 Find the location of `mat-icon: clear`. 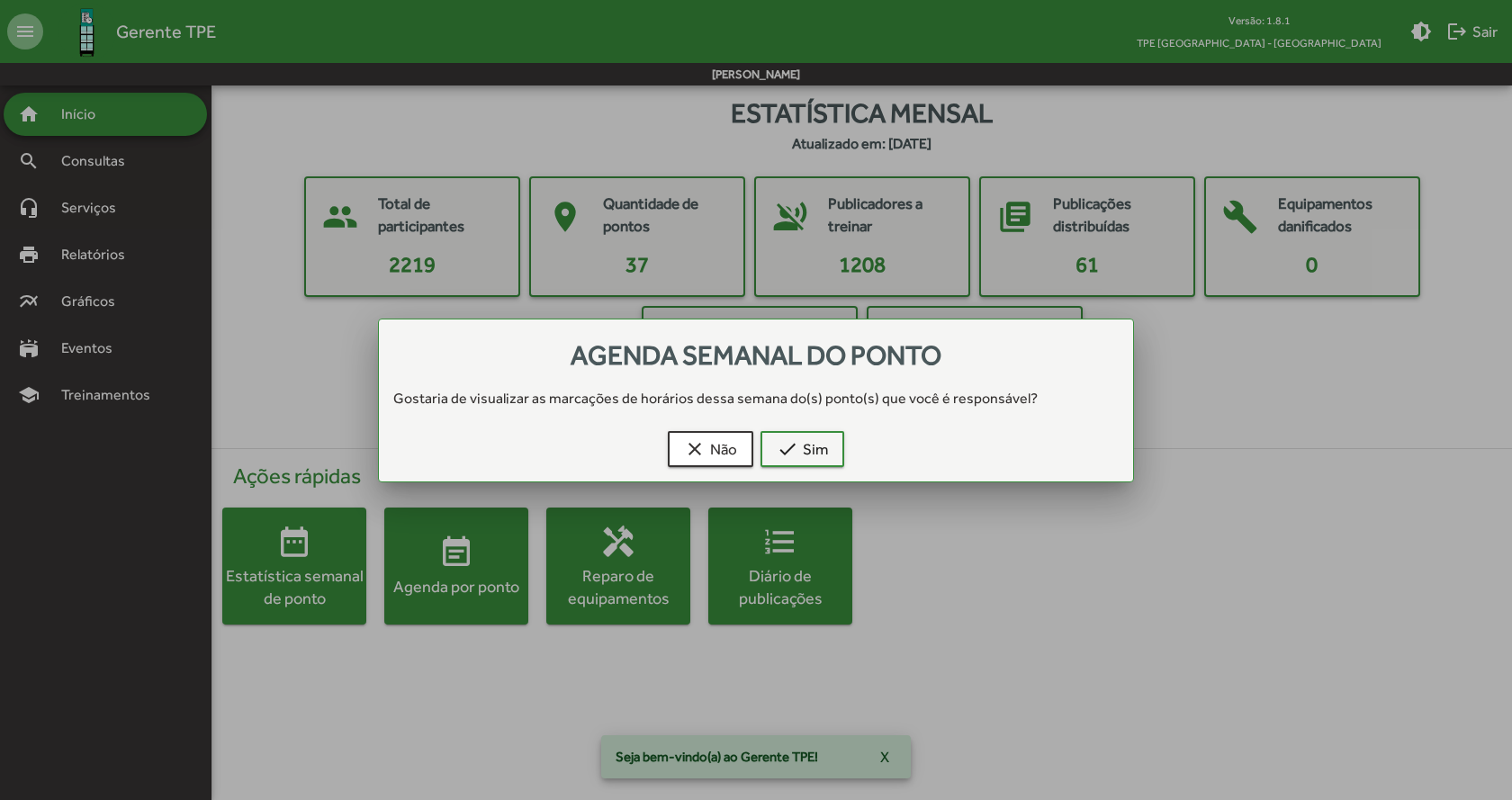

mat-icon: clear is located at coordinates (695, 449).